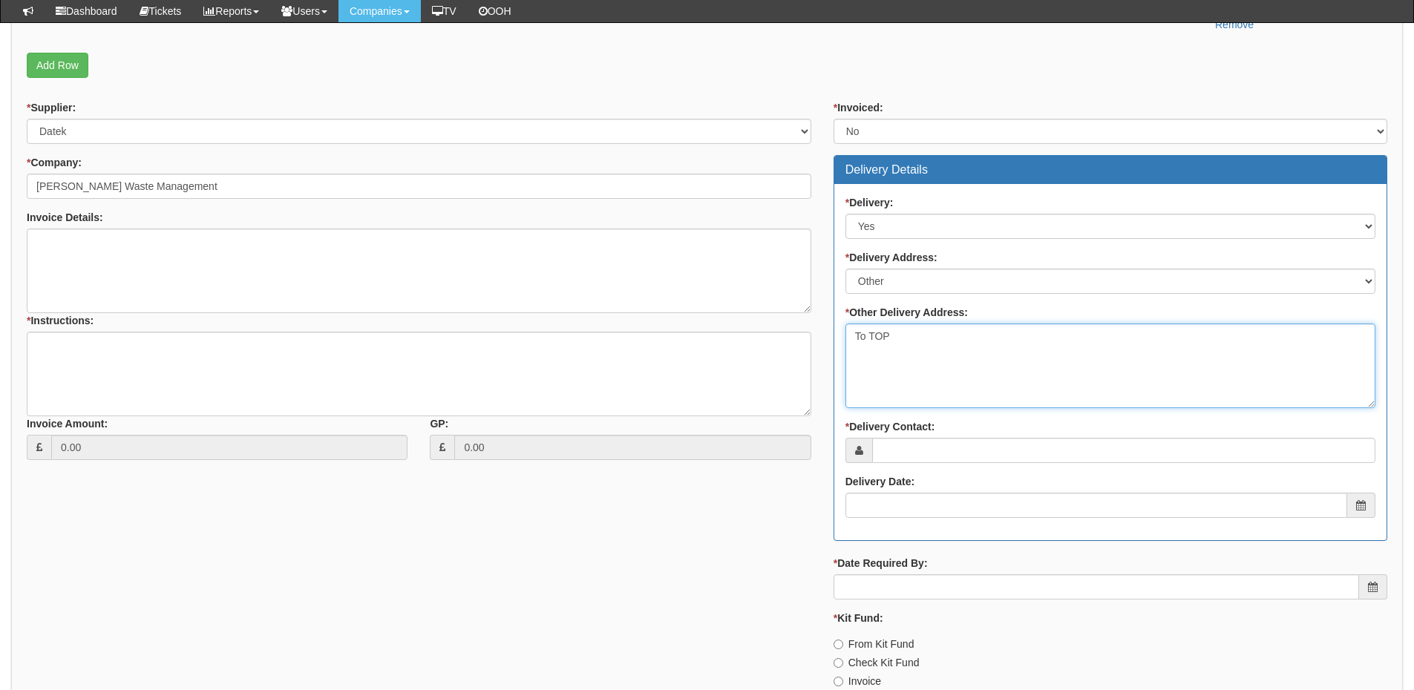 The image size is (1414, 690). What do you see at coordinates (880, 563) in the screenshot?
I see `label: Date Required By:` at bounding box center [880, 563].